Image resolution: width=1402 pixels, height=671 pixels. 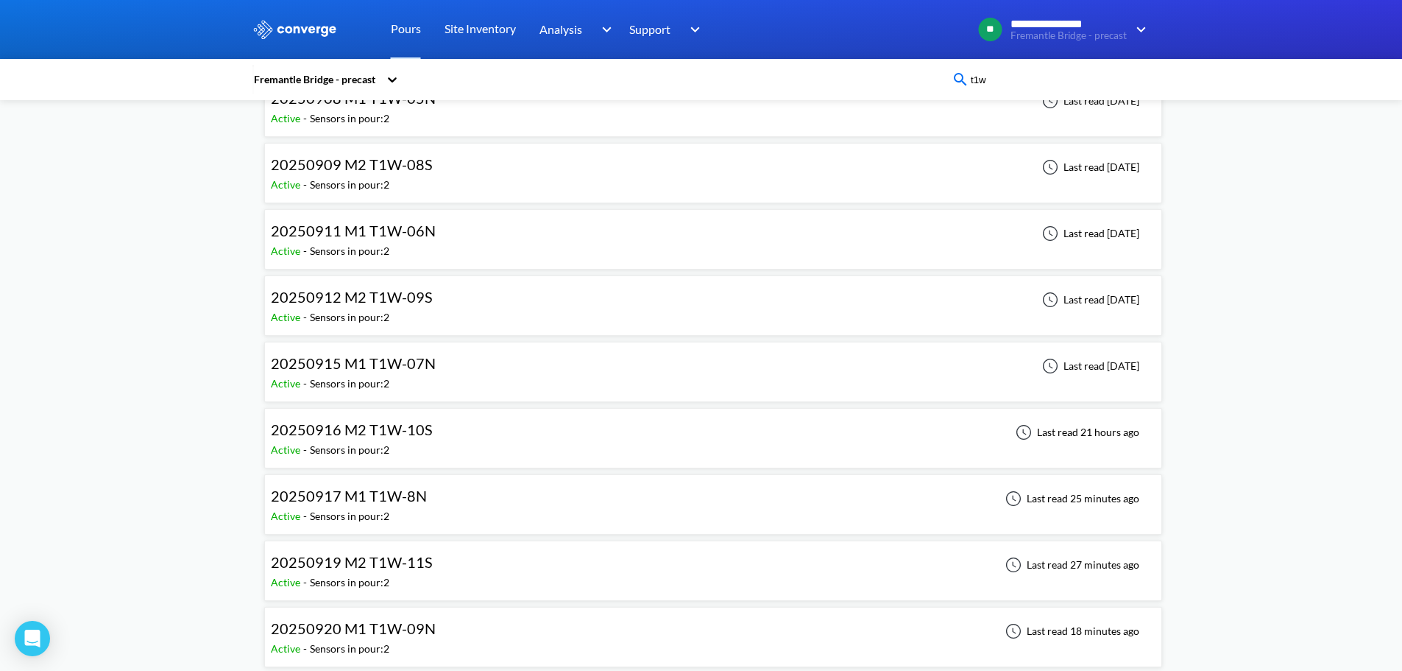 What do you see at coordinates (961, 79) in the screenshot?
I see `img: icon-search-blue.svg` at bounding box center [961, 79].